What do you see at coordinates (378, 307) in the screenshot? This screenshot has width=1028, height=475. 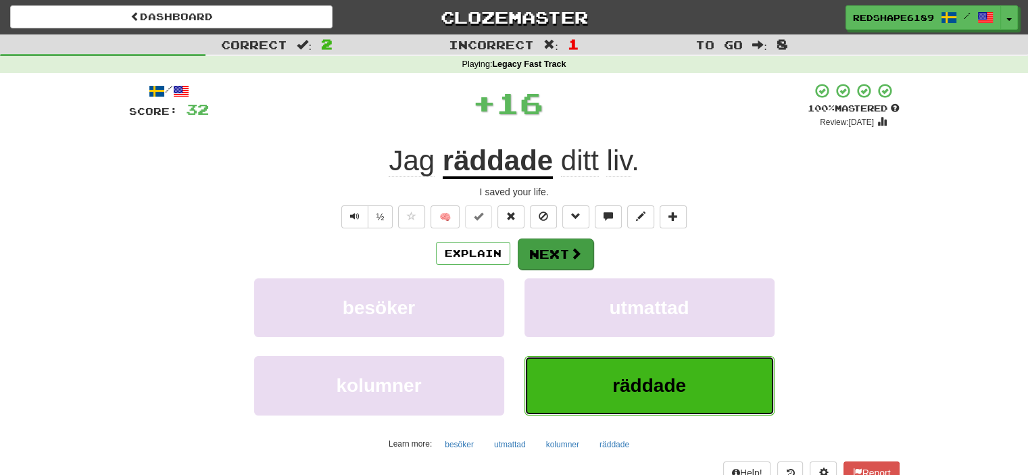 I see `span: besöker` at bounding box center [378, 307].